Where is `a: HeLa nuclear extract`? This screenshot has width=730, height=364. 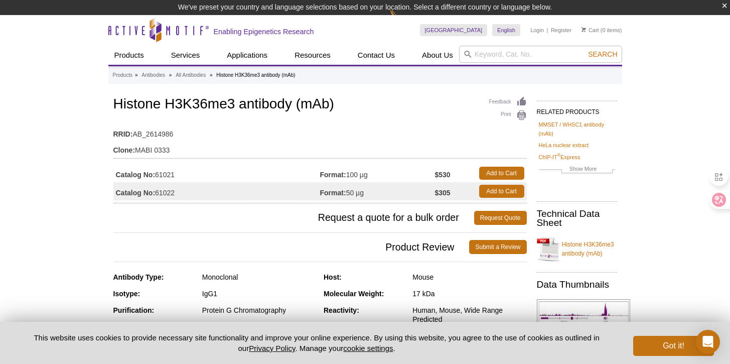
a: HeLa nuclear extract is located at coordinates (564, 145).